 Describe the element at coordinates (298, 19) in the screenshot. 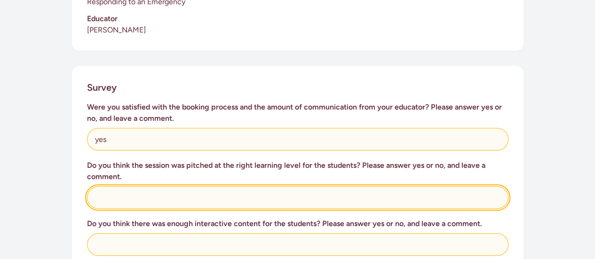

I see `h3: Educator` at that location.